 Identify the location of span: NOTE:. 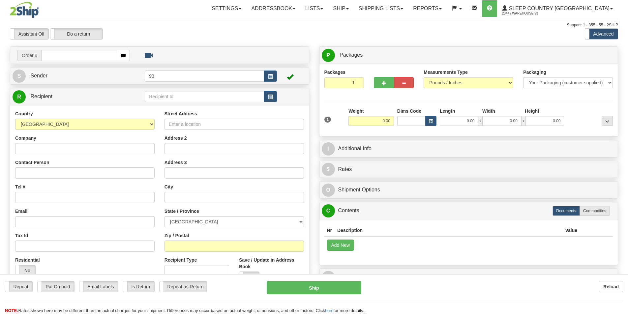
(12, 311).